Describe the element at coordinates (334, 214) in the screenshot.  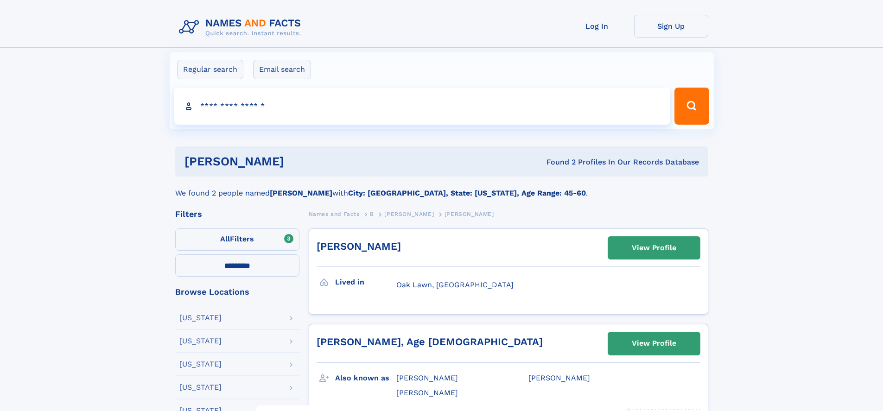
I see `a: Names and Facts` at that location.